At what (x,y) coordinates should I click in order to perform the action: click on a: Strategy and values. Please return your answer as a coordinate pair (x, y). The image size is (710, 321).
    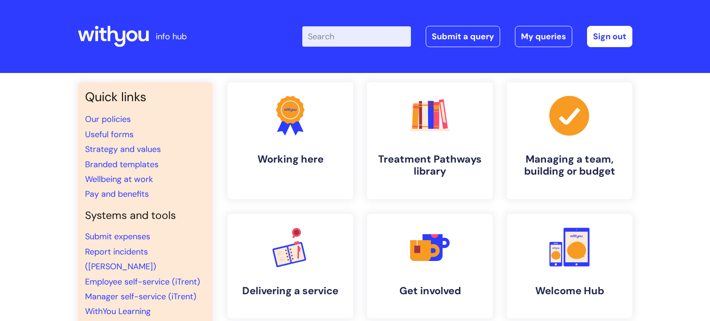
    Looking at the image, I should click on (123, 149).